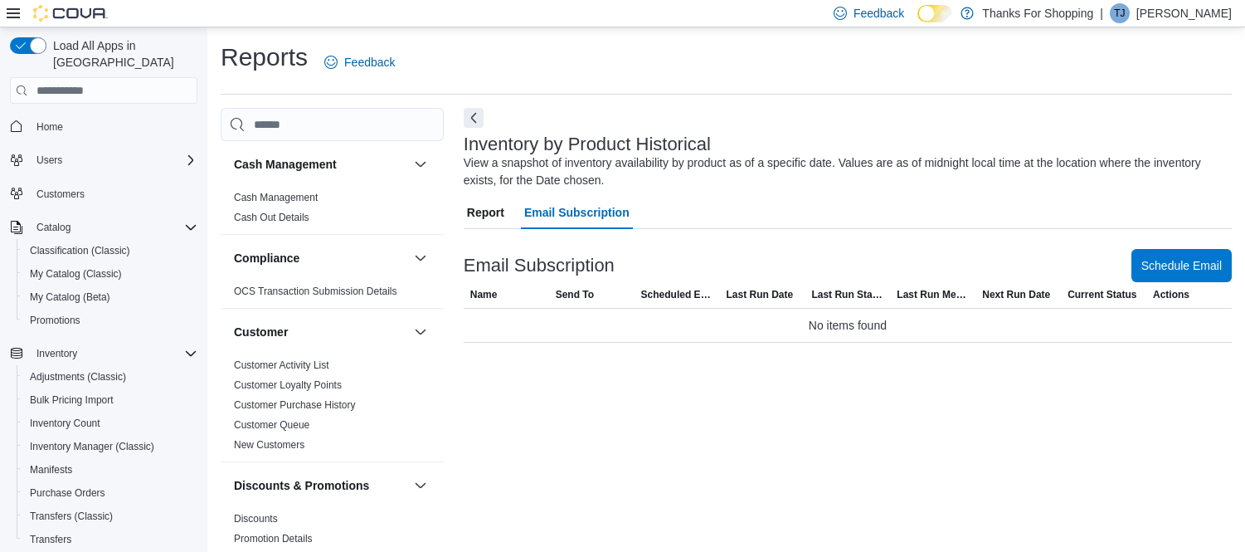 The height and width of the screenshot is (552, 1245). What do you see at coordinates (760, 294) in the screenshot?
I see `span: Last Run Date` at bounding box center [760, 294].